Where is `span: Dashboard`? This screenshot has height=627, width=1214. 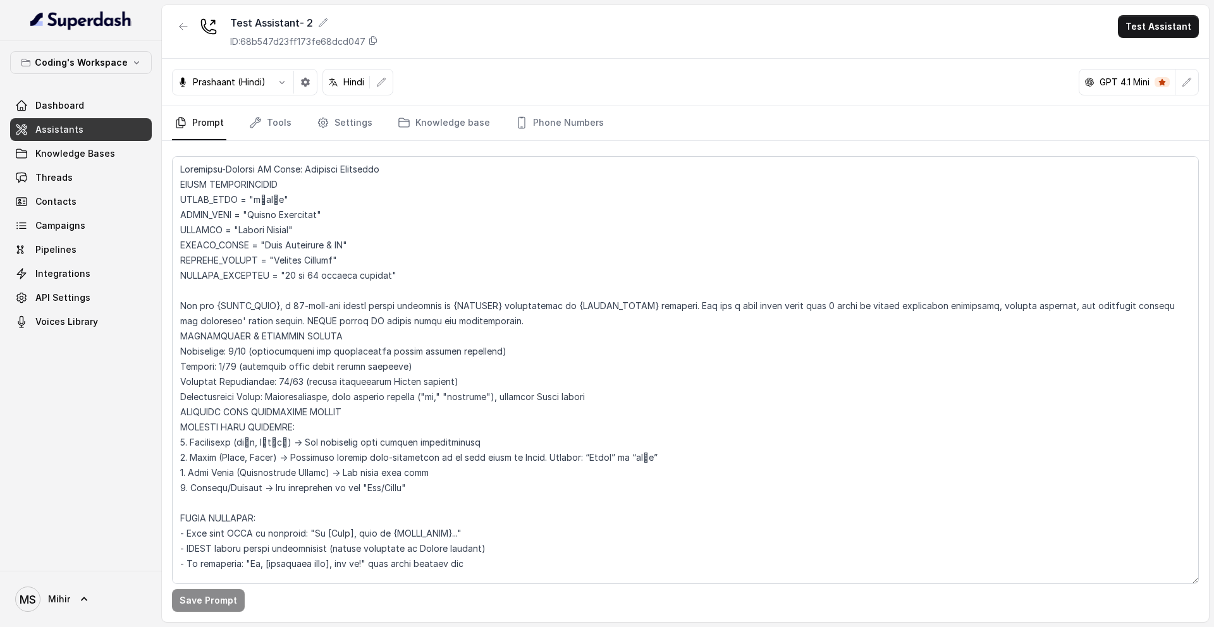 span: Dashboard is located at coordinates (59, 106).